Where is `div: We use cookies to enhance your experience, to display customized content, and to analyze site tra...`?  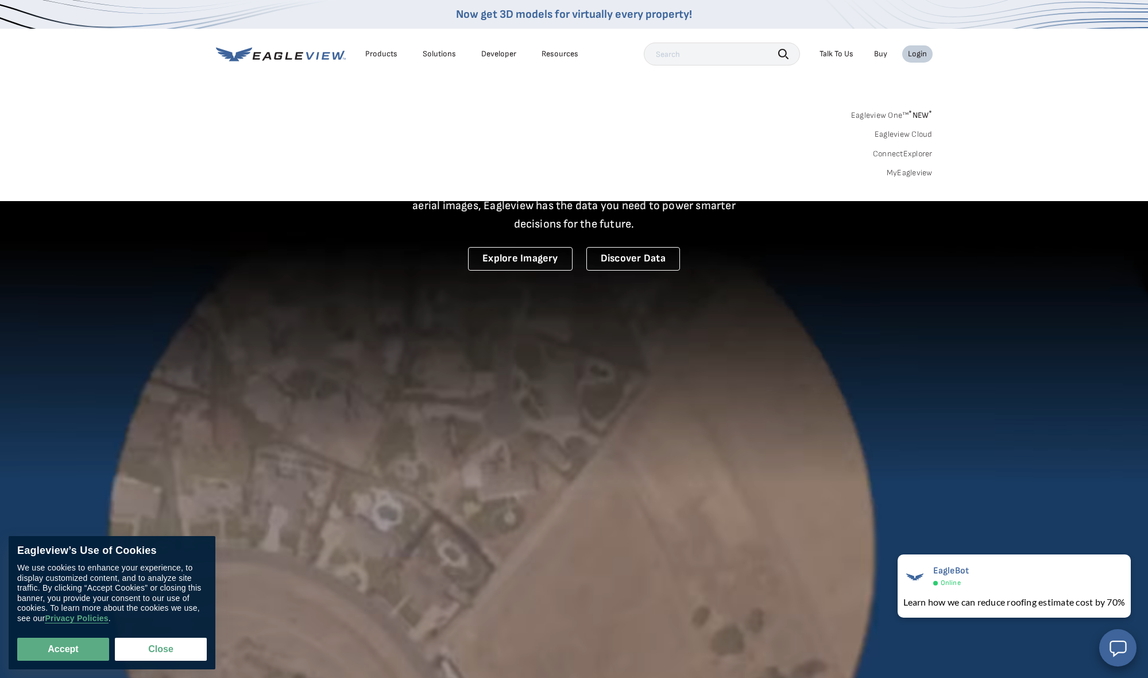
div: We use cookies to enhance your experience, to display customized content, and to analyze site tra... is located at coordinates (112, 593).